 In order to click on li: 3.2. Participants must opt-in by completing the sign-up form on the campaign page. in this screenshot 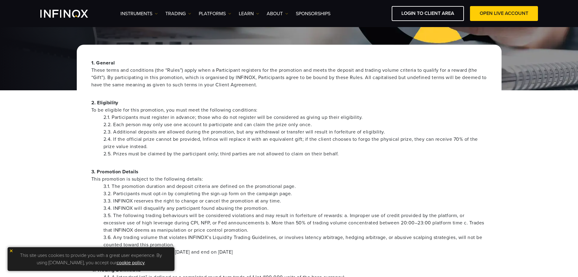, I will do `click(295, 193)`.